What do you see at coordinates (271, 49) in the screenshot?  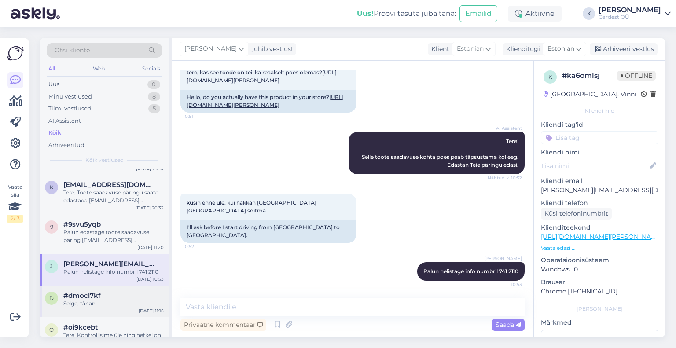 I see `div: juhib vestlust` at bounding box center [271, 49].